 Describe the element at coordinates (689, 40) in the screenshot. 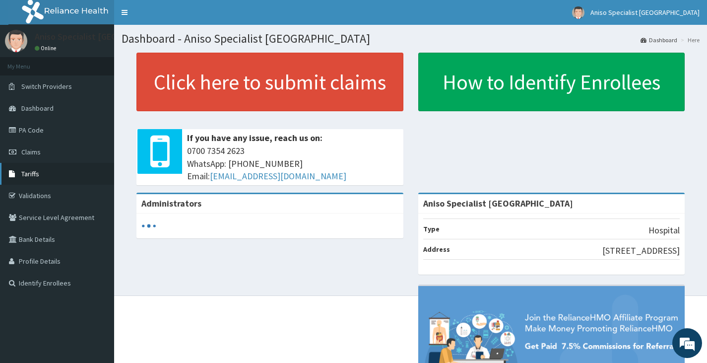

I see `li: Here` at that location.